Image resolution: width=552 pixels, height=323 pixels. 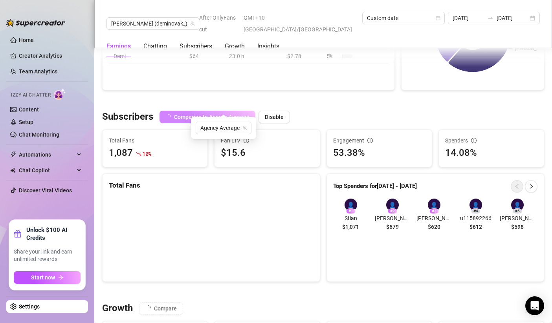 What do you see at coordinates (18, 234) in the screenshot?
I see `span: gift` at bounding box center [18, 234].